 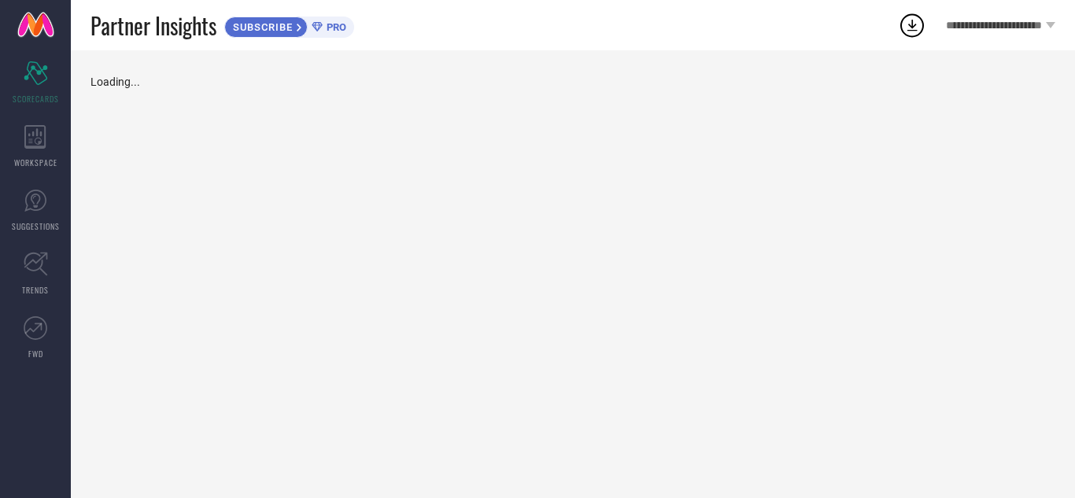 What do you see at coordinates (912, 25) in the screenshot?
I see `div: Open download list` at bounding box center [912, 25].